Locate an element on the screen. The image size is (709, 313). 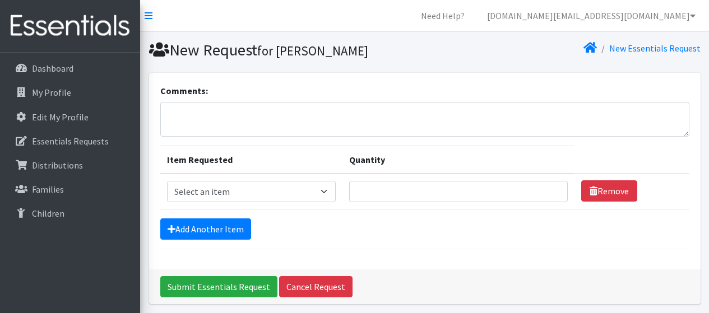
a: Families is located at coordinates (70, 190).